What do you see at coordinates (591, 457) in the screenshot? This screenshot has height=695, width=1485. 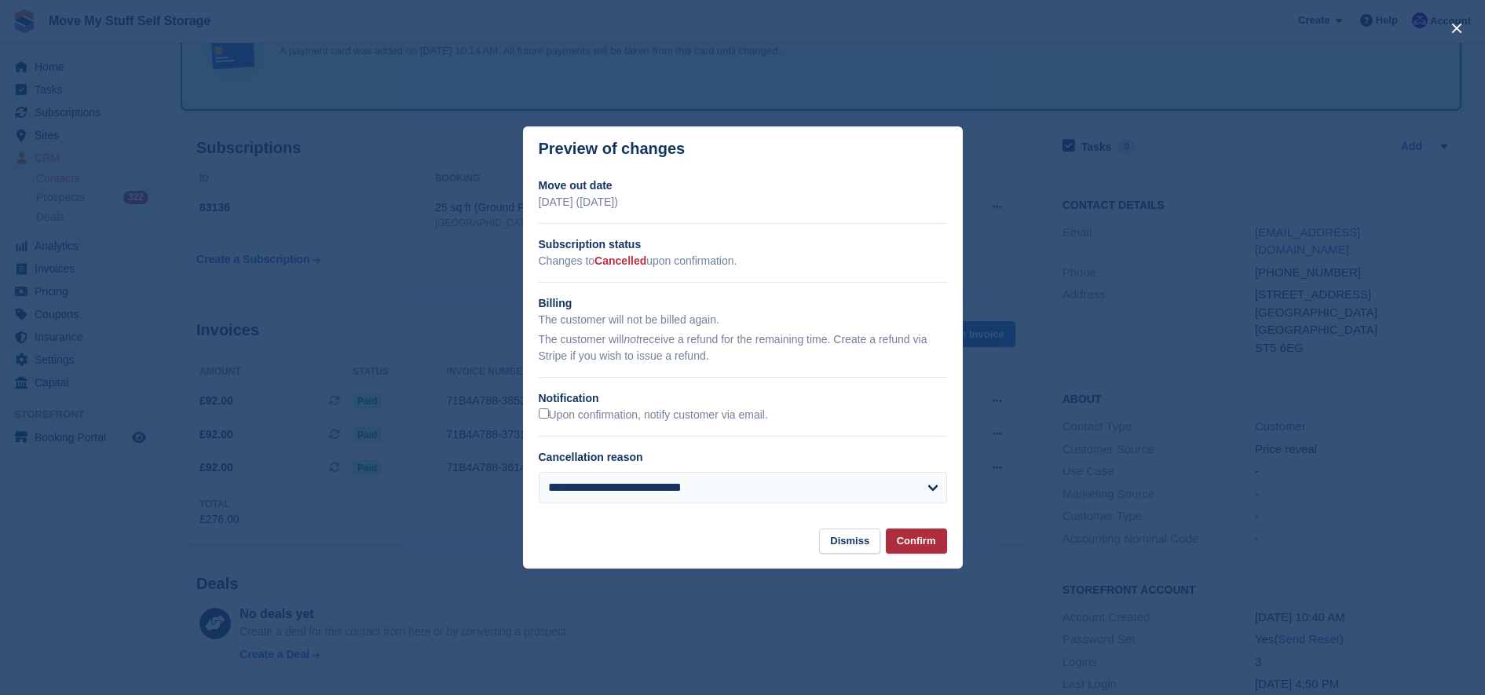 I see `label: Cancellation reason` at bounding box center [591, 457].